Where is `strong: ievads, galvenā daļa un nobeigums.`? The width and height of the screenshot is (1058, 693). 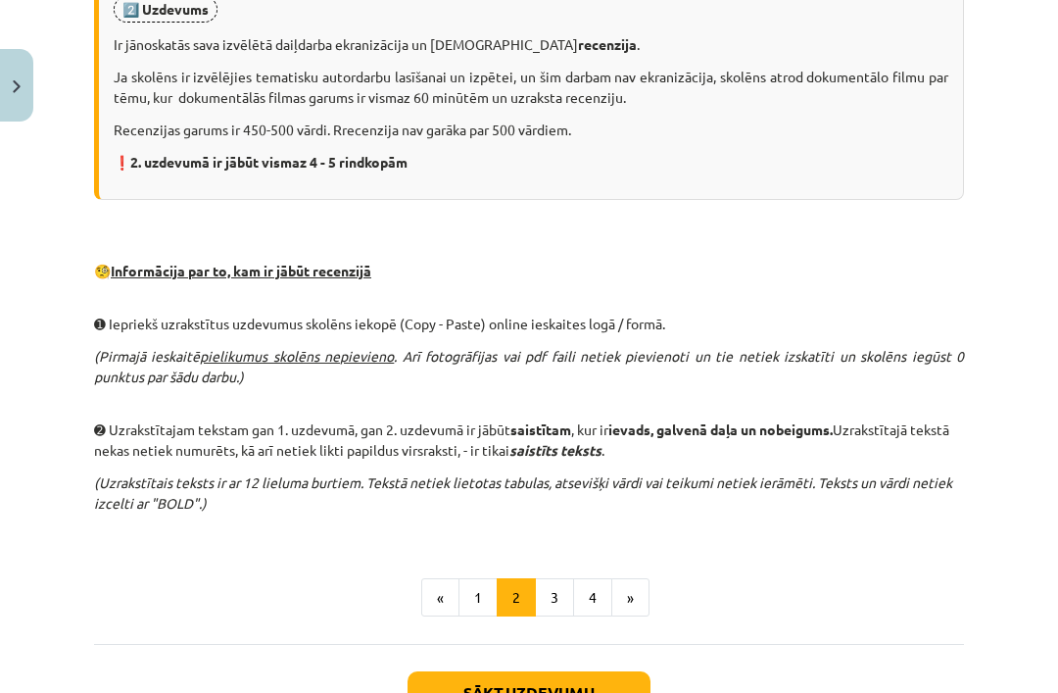
strong: ievads, galvenā daļa un nobeigums. is located at coordinates (720, 429).